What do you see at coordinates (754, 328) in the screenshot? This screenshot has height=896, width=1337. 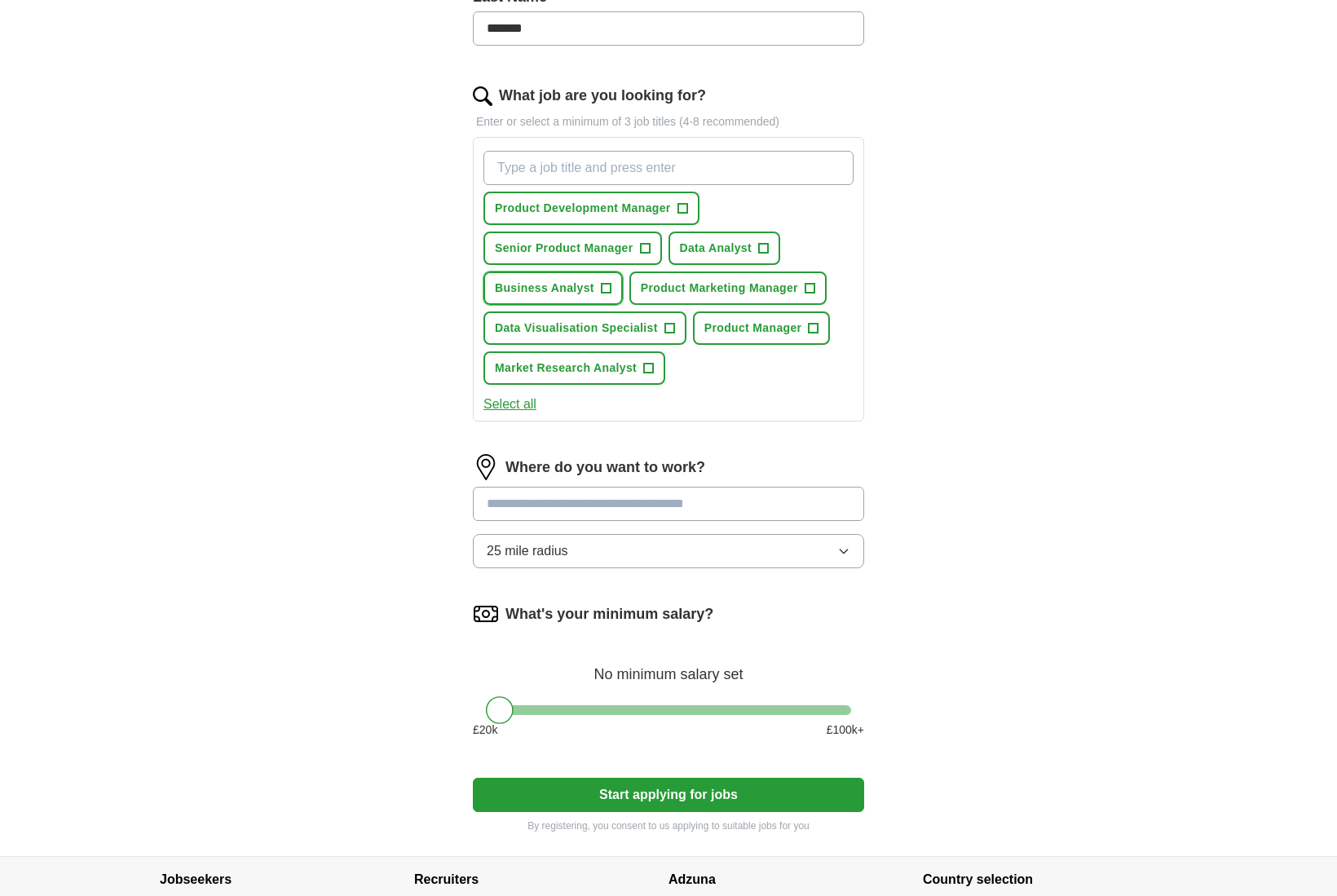 I see `span: Product Manager` at bounding box center [754, 328].